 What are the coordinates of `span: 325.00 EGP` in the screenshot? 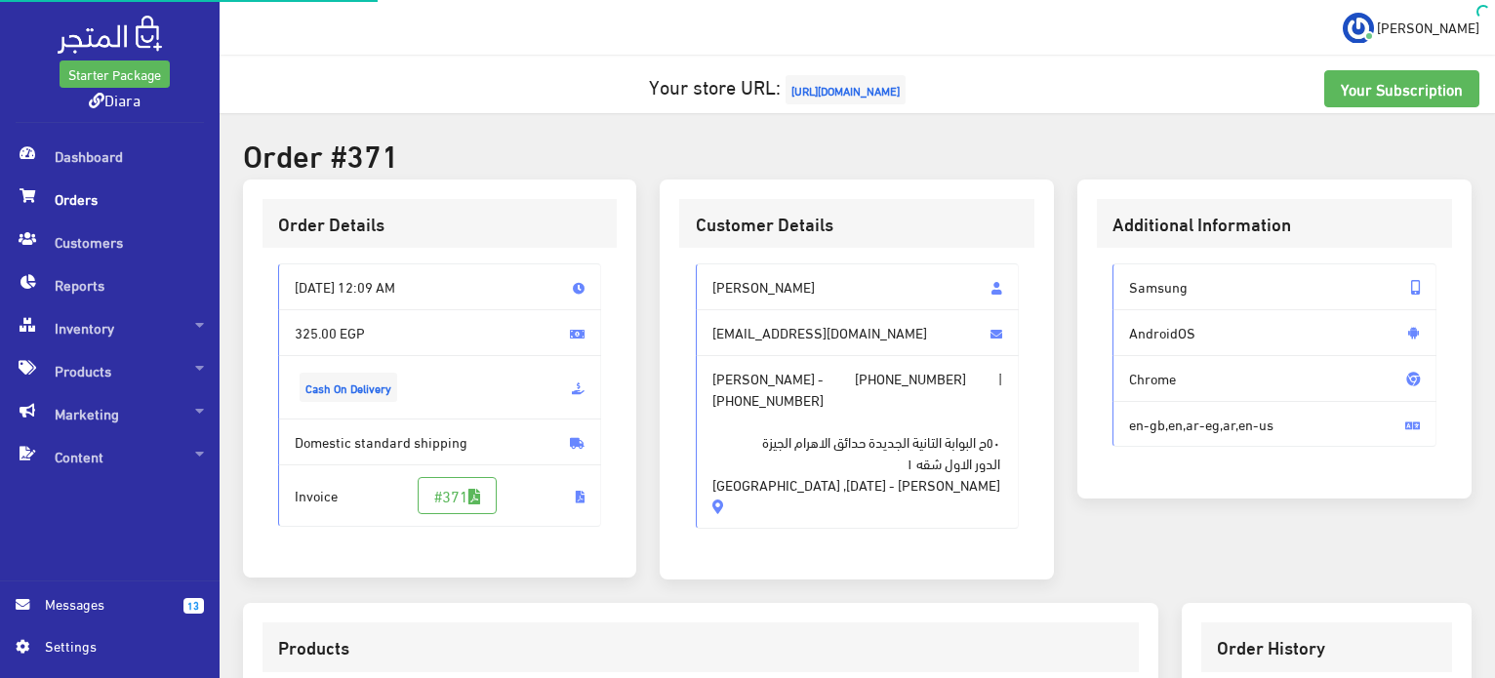 It's located at (440, 333).